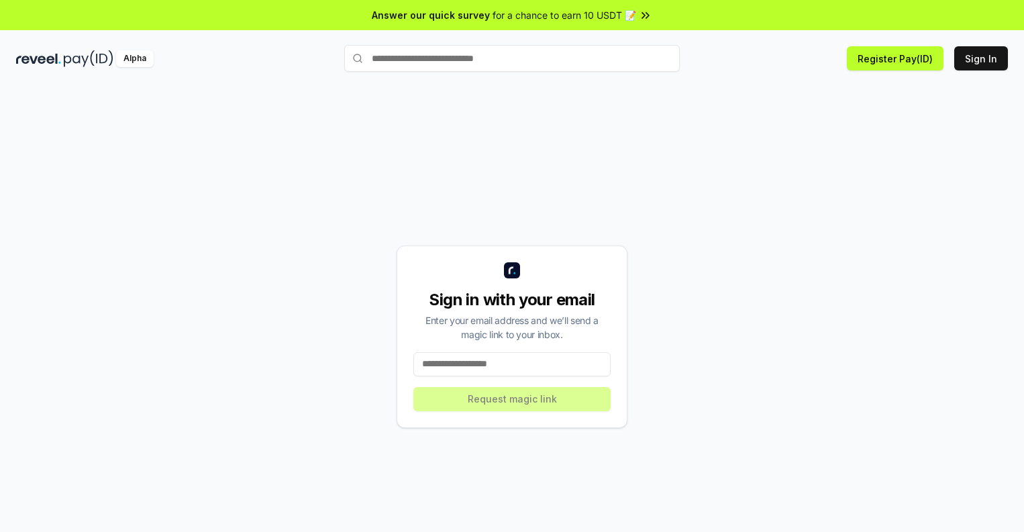 The width and height of the screenshot is (1024, 532). What do you see at coordinates (135, 58) in the screenshot?
I see `div: Alpha` at bounding box center [135, 58].